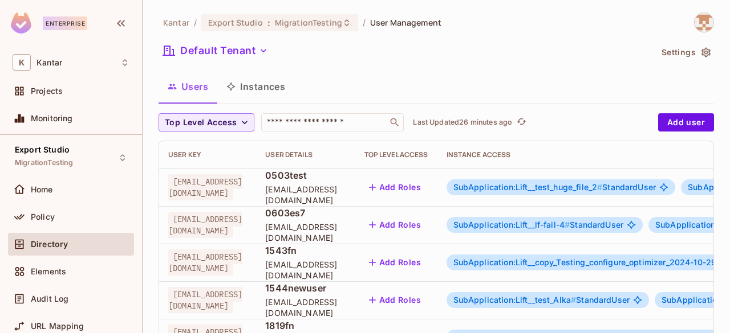 The image size is (730, 333). Describe the element at coordinates (703, 22) in the screenshot. I see `img: Kathula.Vasavi@kantar.com` at that location.